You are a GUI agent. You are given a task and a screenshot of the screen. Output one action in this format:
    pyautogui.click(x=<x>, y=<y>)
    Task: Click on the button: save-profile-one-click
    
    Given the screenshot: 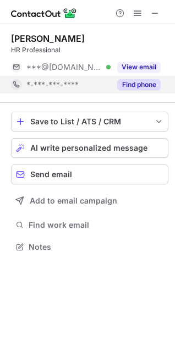 What is the action you would take?
    pyautogui.click(x=90, y=122)
    